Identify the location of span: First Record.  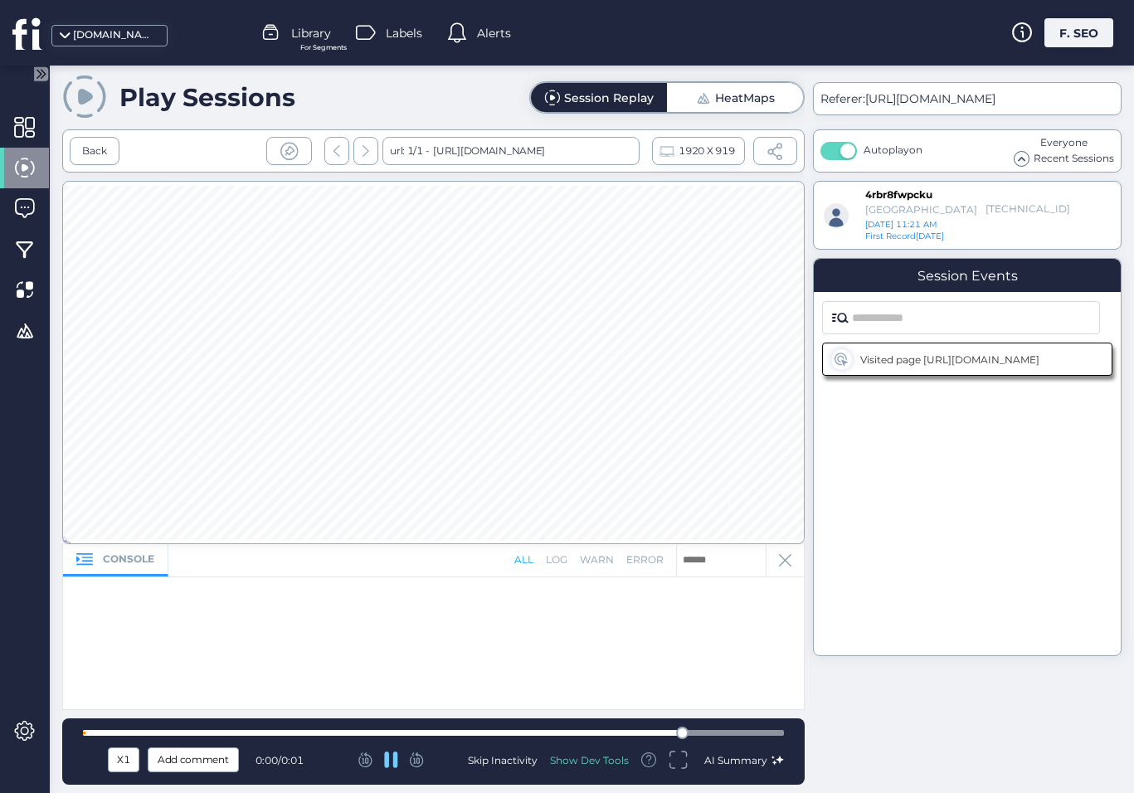
(890, 236).